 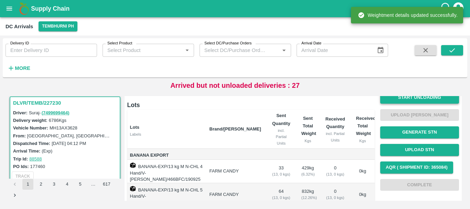 What do you see at coordinates (9, 9) in the screenshot?
I see `button: open drawer` at bounding box center [9, 9].